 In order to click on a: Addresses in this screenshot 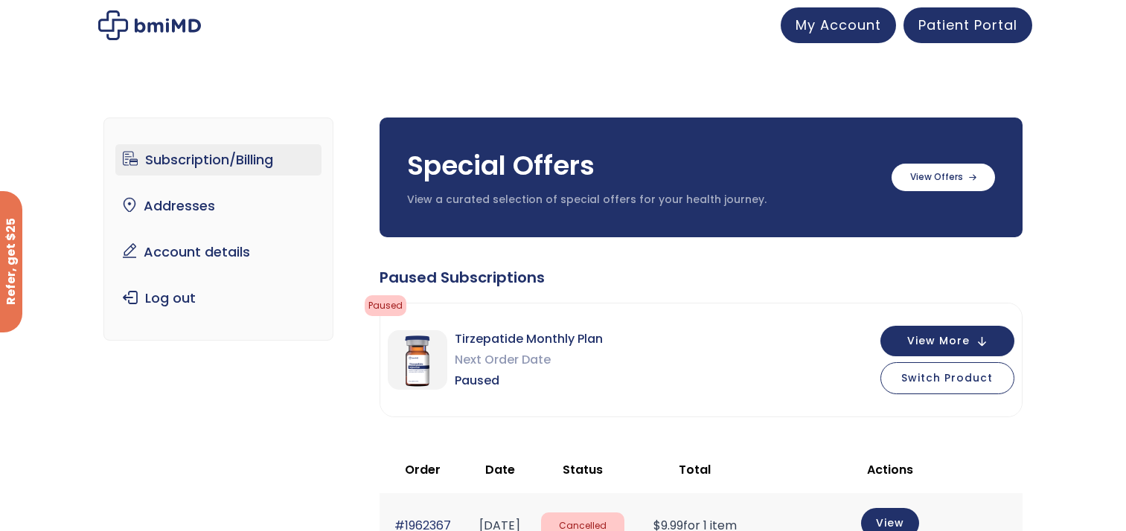, I will do `click(218, 206)`.